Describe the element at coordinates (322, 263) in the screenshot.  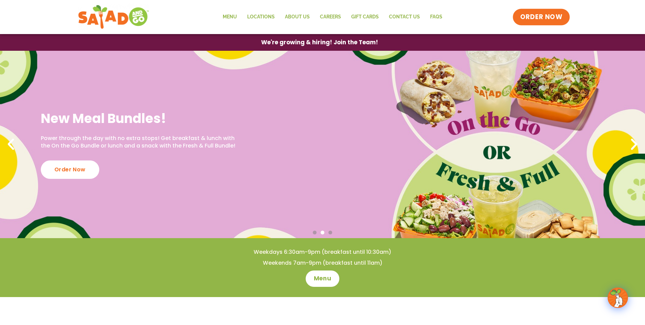
I see `h4: Weekends 7am-9pm (breakfast until 11am)` at that location.